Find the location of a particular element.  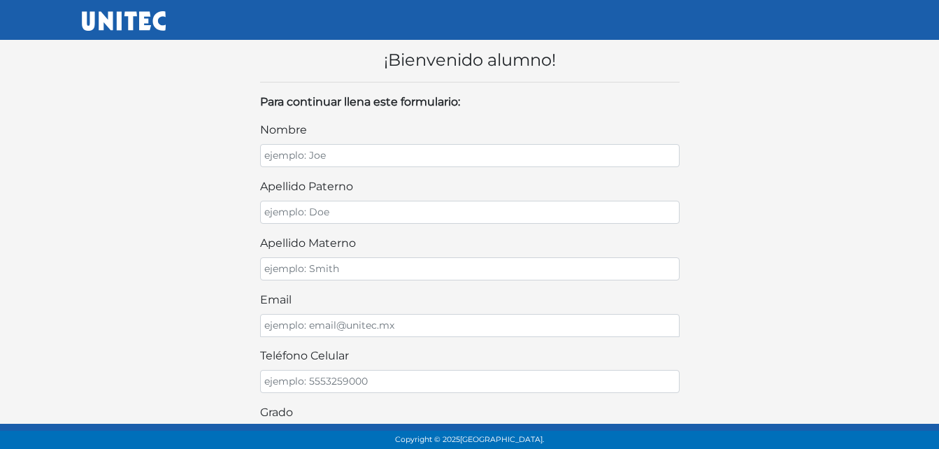

p: Para continuar llena este formulario: is located at coordinates (470, 102).